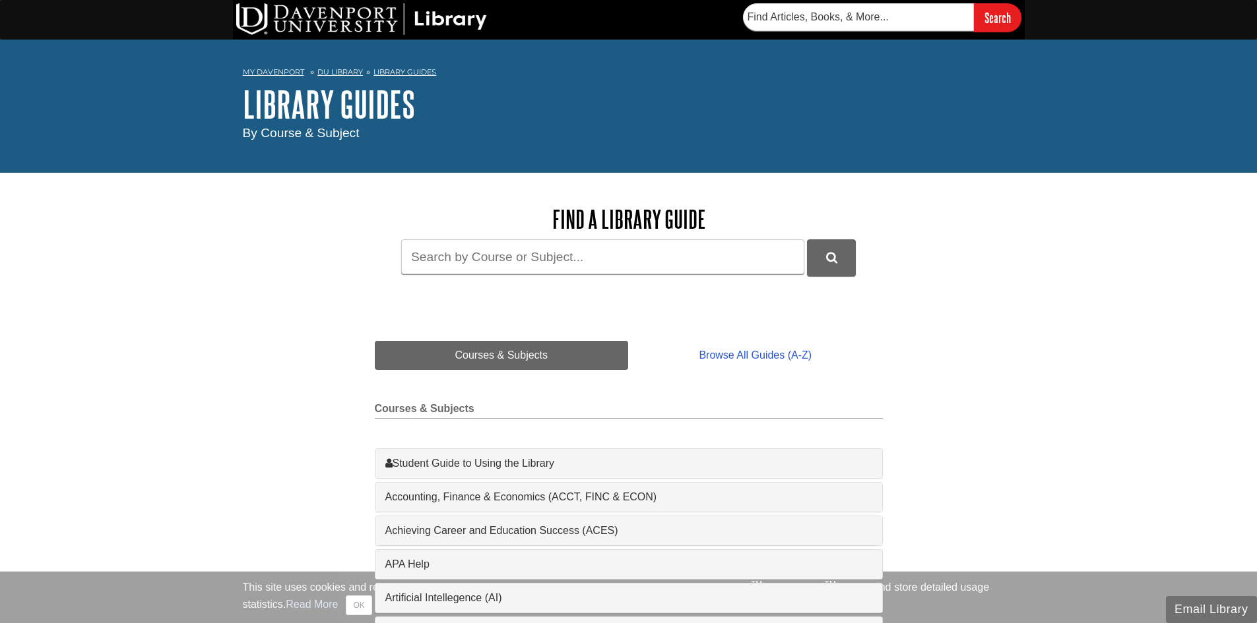 The width and height of the screenshot is (1257, 623). What do you see at coordinates (629, 531) in the screenshot?
I see `a: Achieving Career and Education Success (ACES)` at bounding box center [629, 531].